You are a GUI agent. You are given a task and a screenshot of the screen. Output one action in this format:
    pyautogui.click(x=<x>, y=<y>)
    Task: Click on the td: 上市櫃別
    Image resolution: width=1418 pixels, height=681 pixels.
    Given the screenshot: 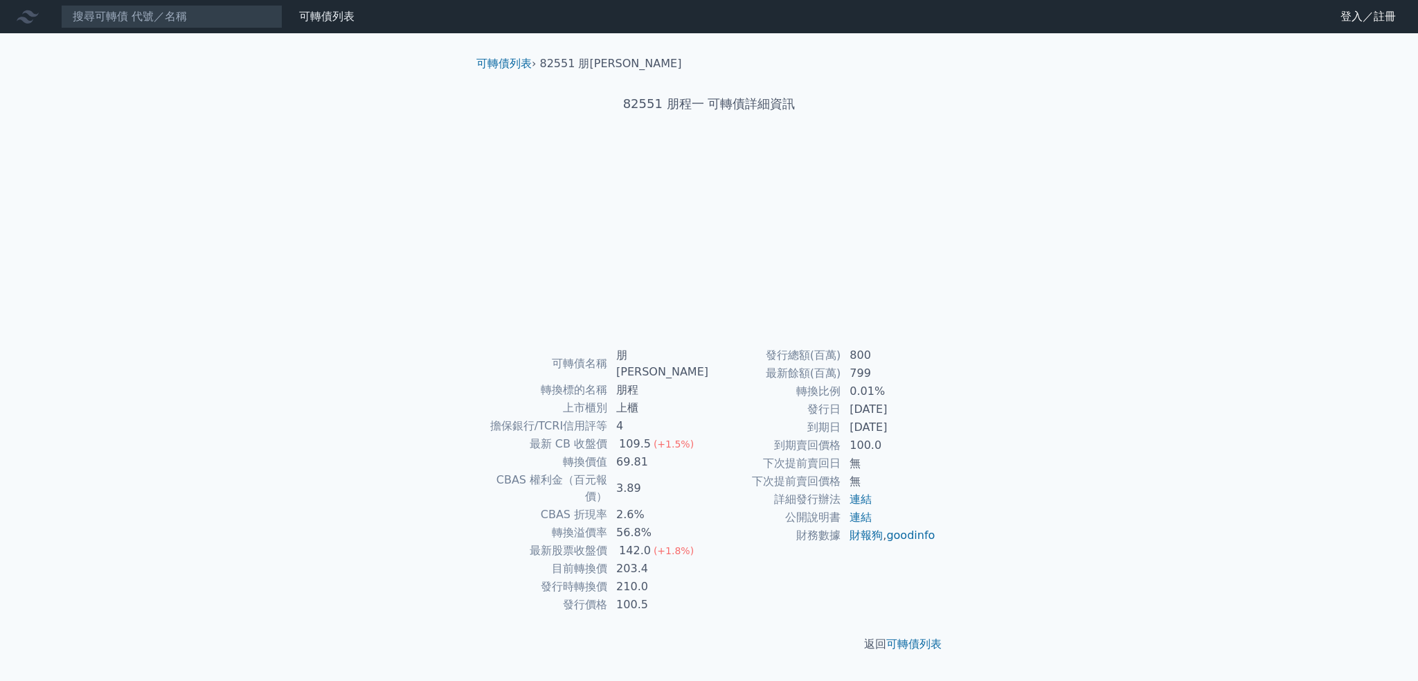 What is the action you would take?
    pyautogui.click(x=545, y=408)
    